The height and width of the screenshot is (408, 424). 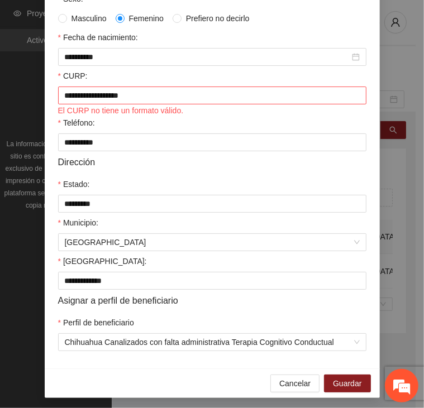 I want to click on label: CURP:, so click(x=73, y=76).